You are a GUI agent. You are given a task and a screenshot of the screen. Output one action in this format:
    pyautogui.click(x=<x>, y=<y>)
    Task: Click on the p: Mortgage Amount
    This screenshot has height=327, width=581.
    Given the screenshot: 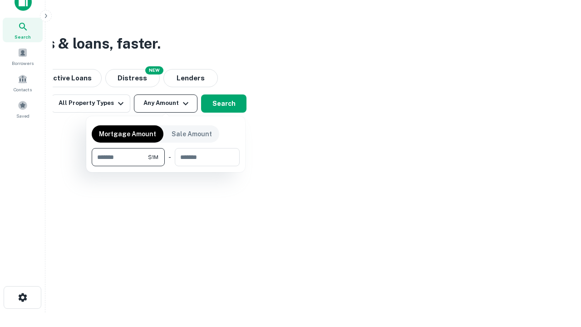 What is the action you would take?
    pyautogui.click(x=127, y=134)
    